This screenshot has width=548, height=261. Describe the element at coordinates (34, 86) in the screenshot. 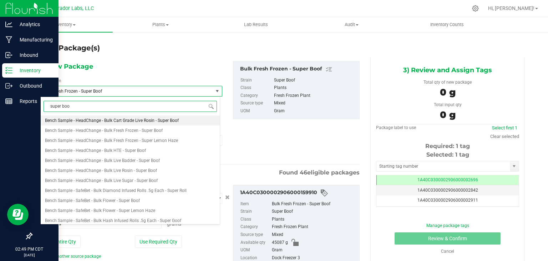

I see `p: Outbound` at that location.